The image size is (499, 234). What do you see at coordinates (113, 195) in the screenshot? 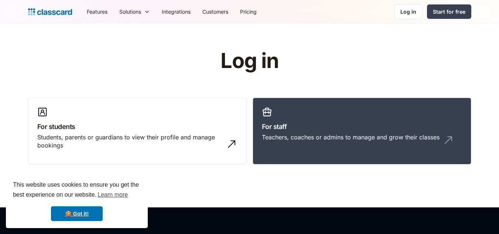
I see `a: learn more about cookies` at bounding box center [113, 195].